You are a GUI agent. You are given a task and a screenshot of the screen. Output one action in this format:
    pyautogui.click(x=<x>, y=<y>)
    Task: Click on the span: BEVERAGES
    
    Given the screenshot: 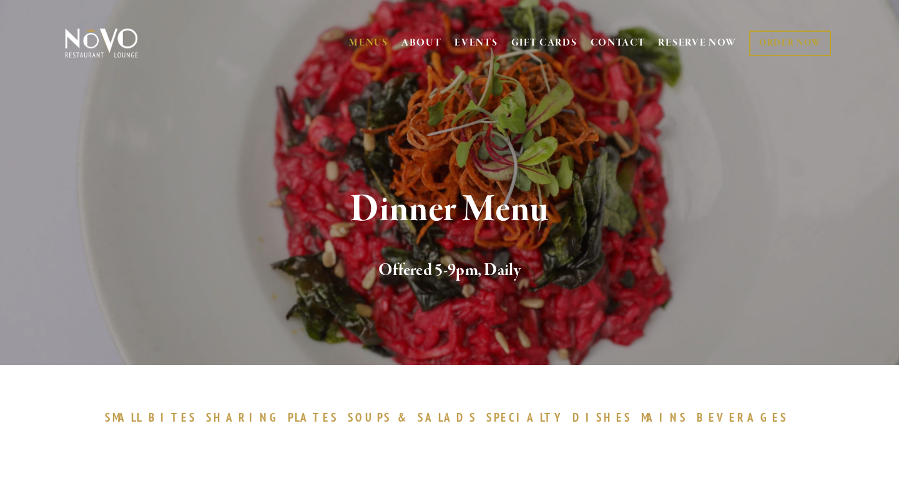 What is the action you would take?
    pyautogui.click(x=742, y=417)
    